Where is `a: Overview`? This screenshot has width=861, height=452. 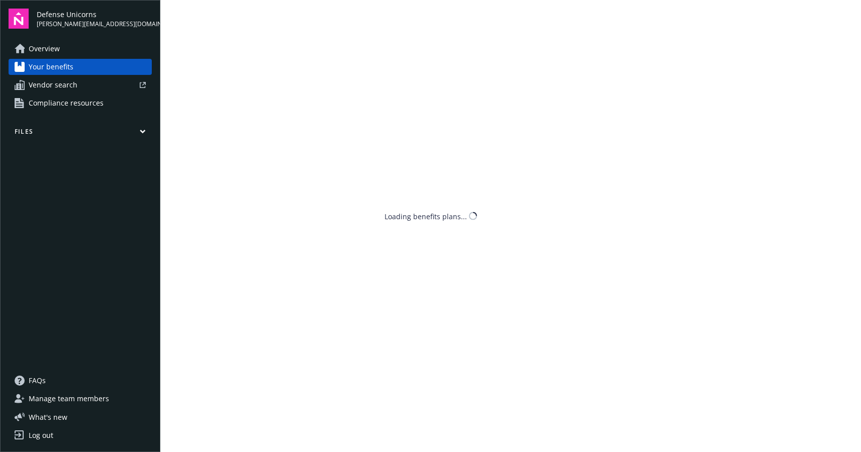
a: Overview is located at coordinates (80, 49).